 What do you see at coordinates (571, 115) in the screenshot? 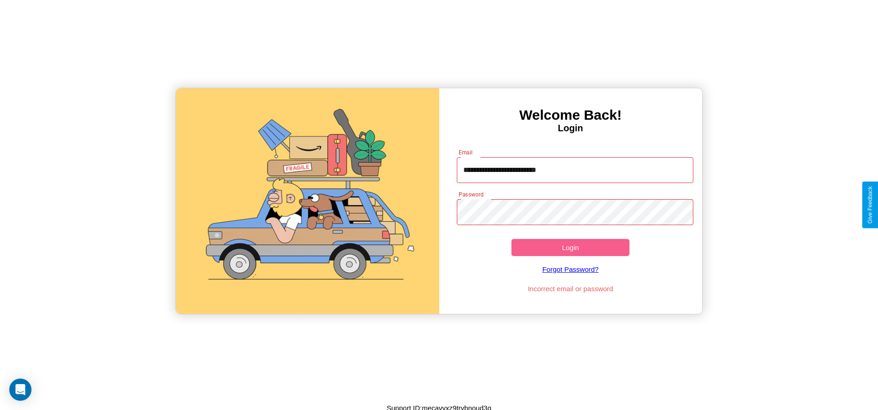
I see `h3: Welcome Back!` at bounding box center [571, 115].